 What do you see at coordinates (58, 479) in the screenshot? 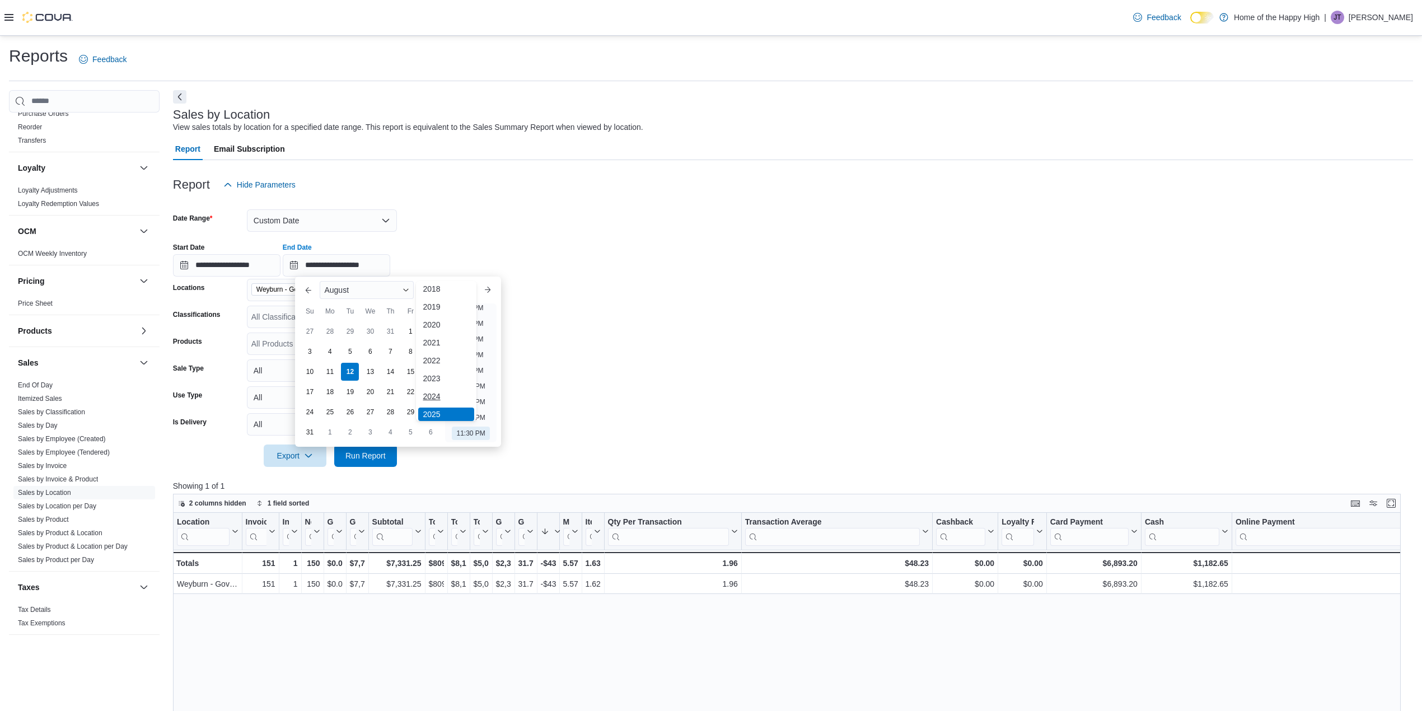
I see `span: Sales by Invoice & Product` at bounding box center [58, 479].